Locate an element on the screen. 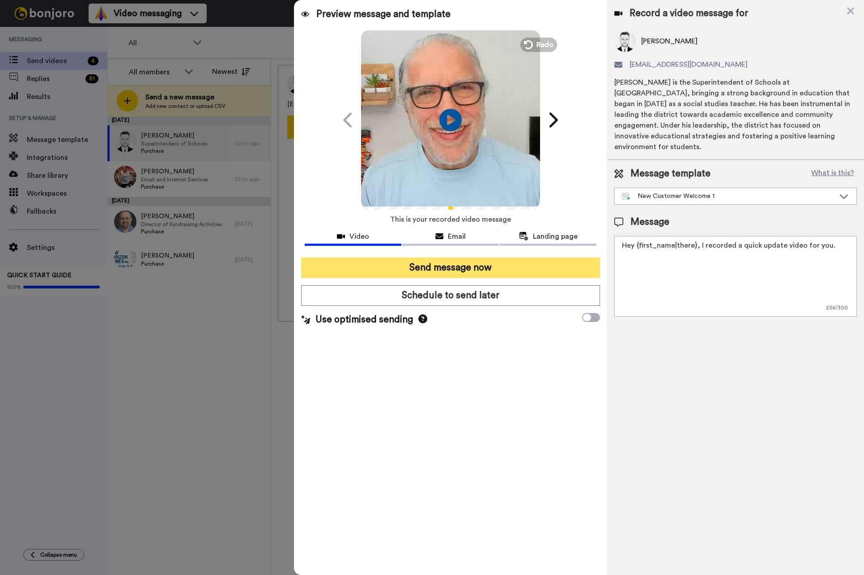 This screenshot has height=575, width=864. textarea: Hey {first_name|there}, I recorded a quick update video for you. is located at coordinates (736, 276).